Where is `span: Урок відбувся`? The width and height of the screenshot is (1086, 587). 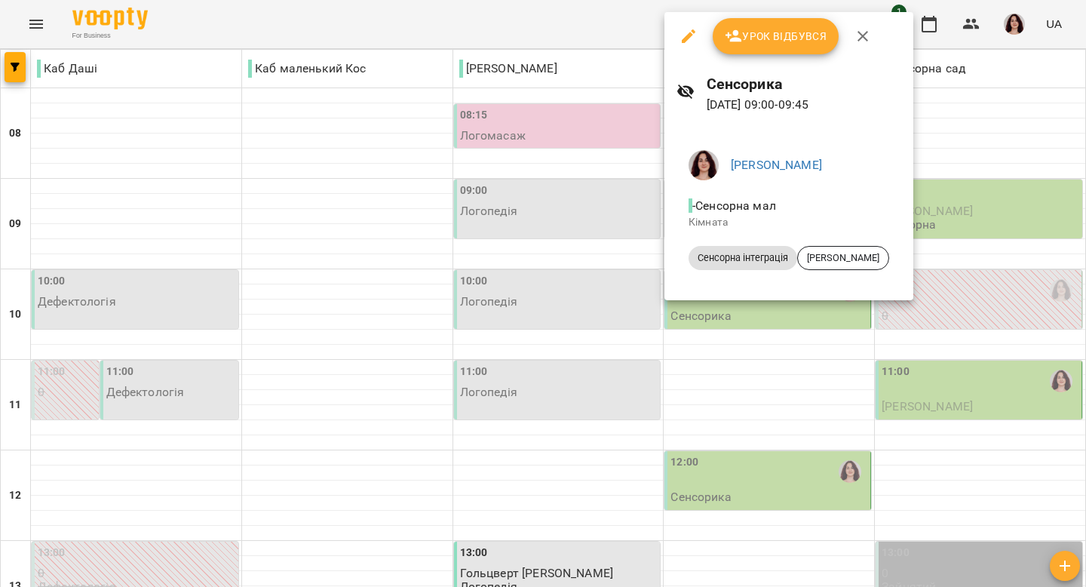 span: Урок відбувся is located at coordinates (776, 36).